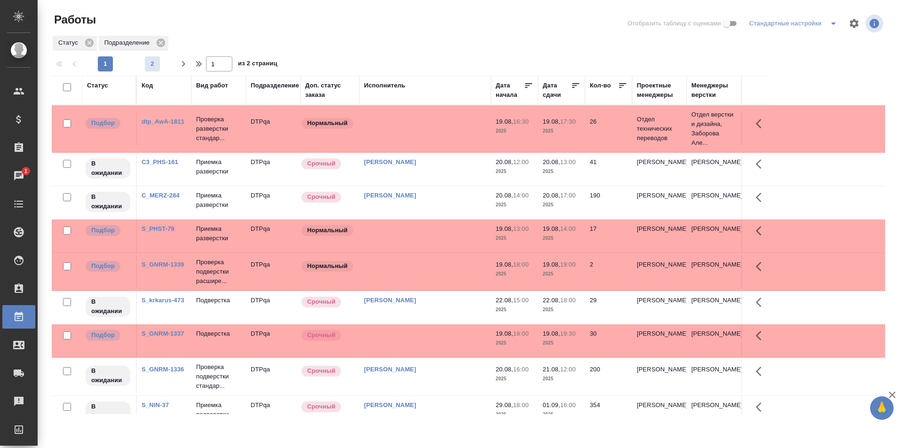 The image size is (903, 448). I want to click on td: 29, so click(608, 308).